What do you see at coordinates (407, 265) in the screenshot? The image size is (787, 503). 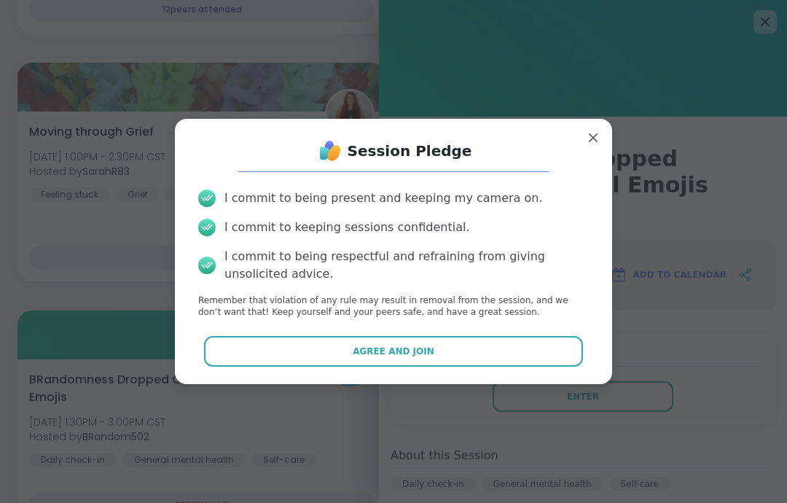 I see `div: I commit to being respectful and refraining from giving unsolicited advice.` at bounding box center [407, 265].